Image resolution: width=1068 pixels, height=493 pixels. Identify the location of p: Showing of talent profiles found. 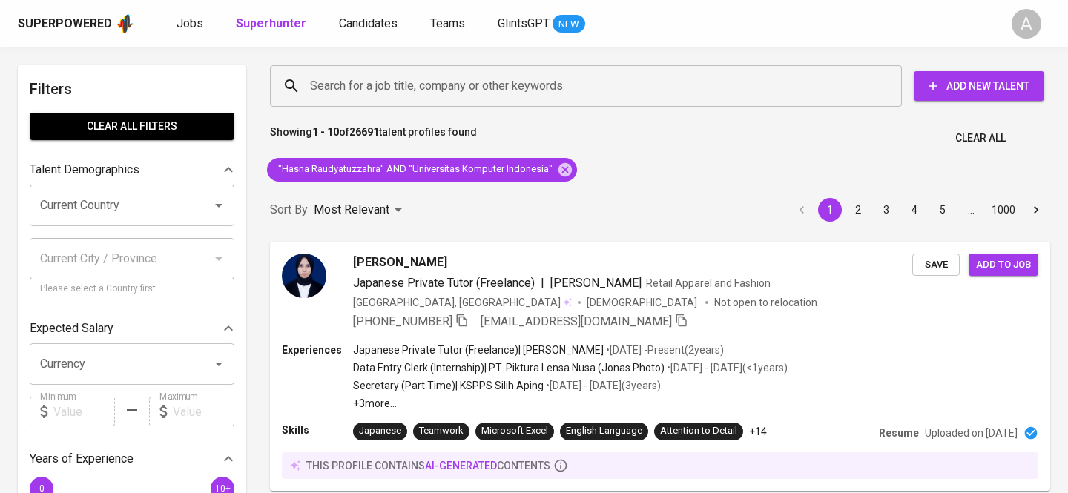
(373, 138).